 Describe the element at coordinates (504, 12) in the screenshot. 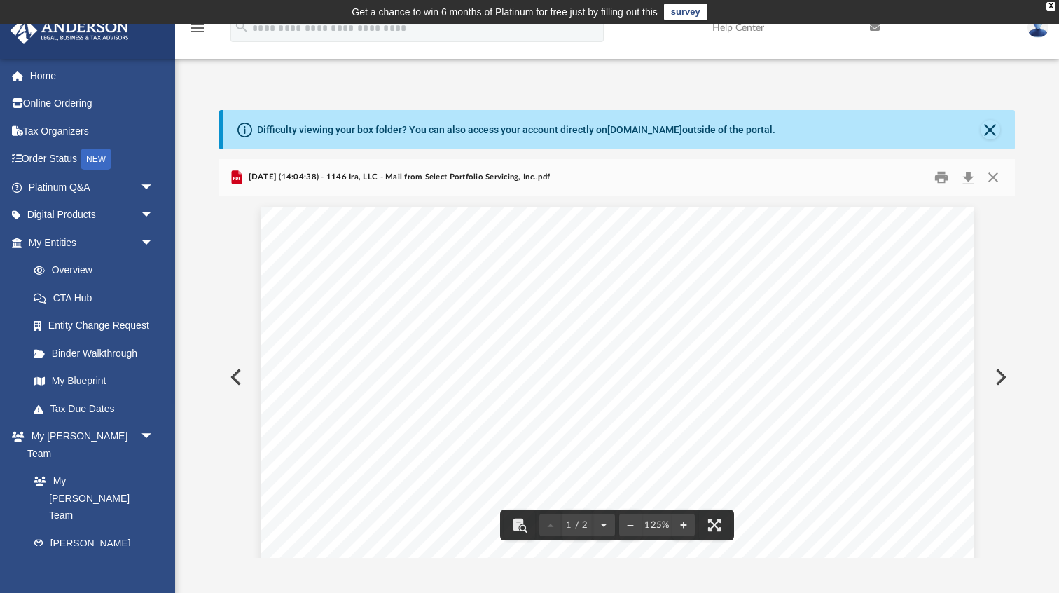

I see `div: Get a chance to win 6 months of Platinum for free just by filling out this` at that location.